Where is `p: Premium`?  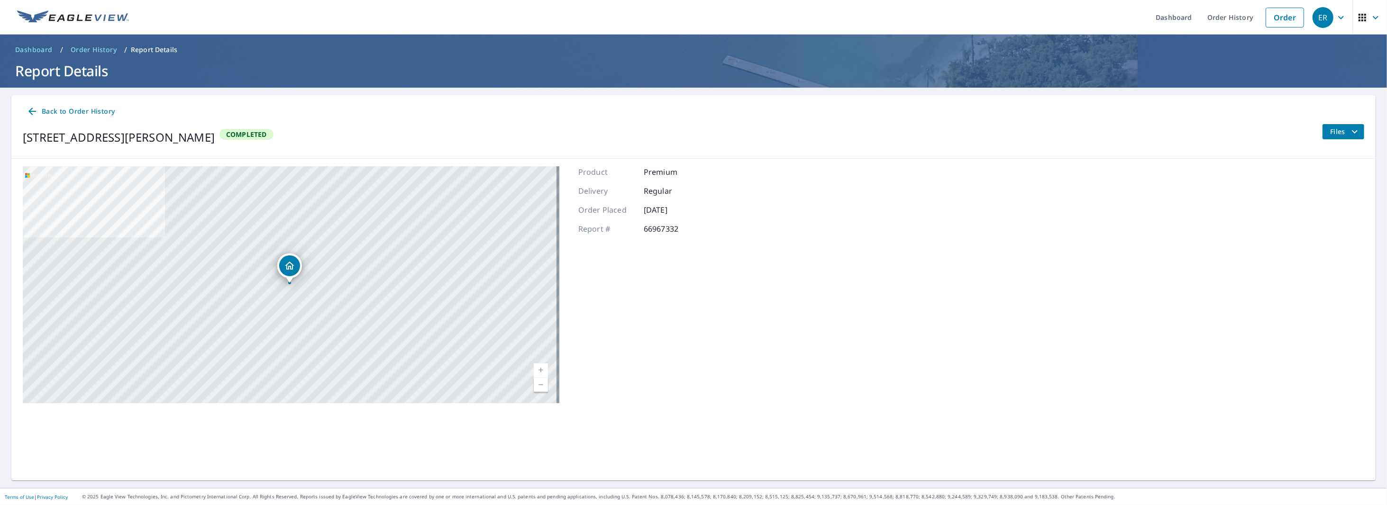
p: Premium is located at coordinates (672, 172).